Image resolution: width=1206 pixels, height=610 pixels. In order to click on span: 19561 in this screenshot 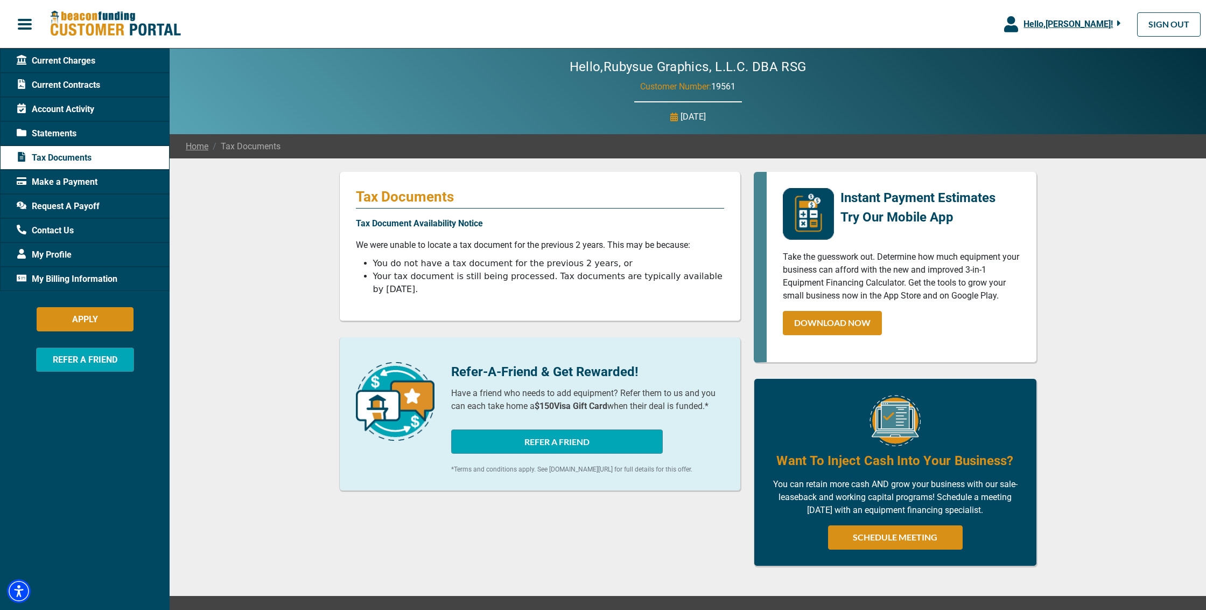, I will do `click(723, 86)`.